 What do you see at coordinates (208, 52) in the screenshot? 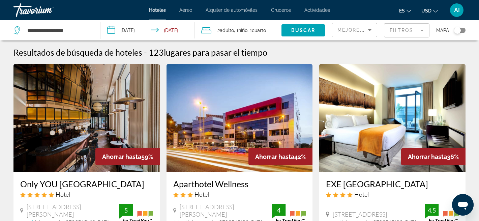
I see `h2: 123` at bounding box center [208, 52].